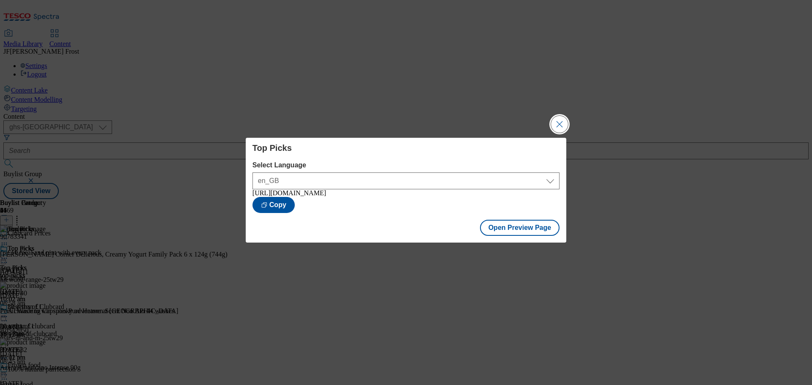 Image resolution: width=812 pixels, height=385 pixels. Describe the element at coordinates (406, 190) in the screenshot. I see `div: Modal` at that location.